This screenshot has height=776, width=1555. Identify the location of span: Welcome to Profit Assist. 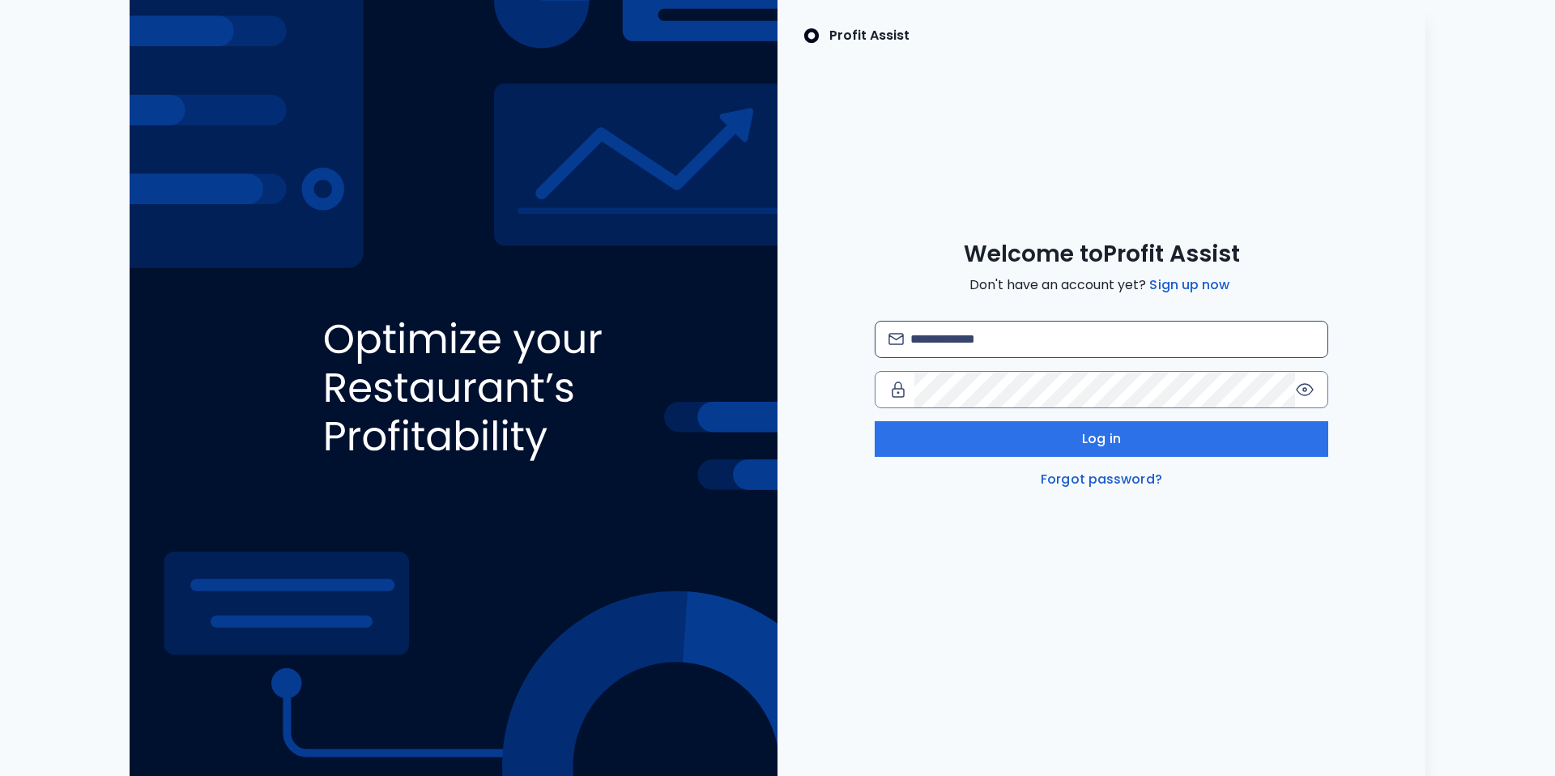
(1101, 254).